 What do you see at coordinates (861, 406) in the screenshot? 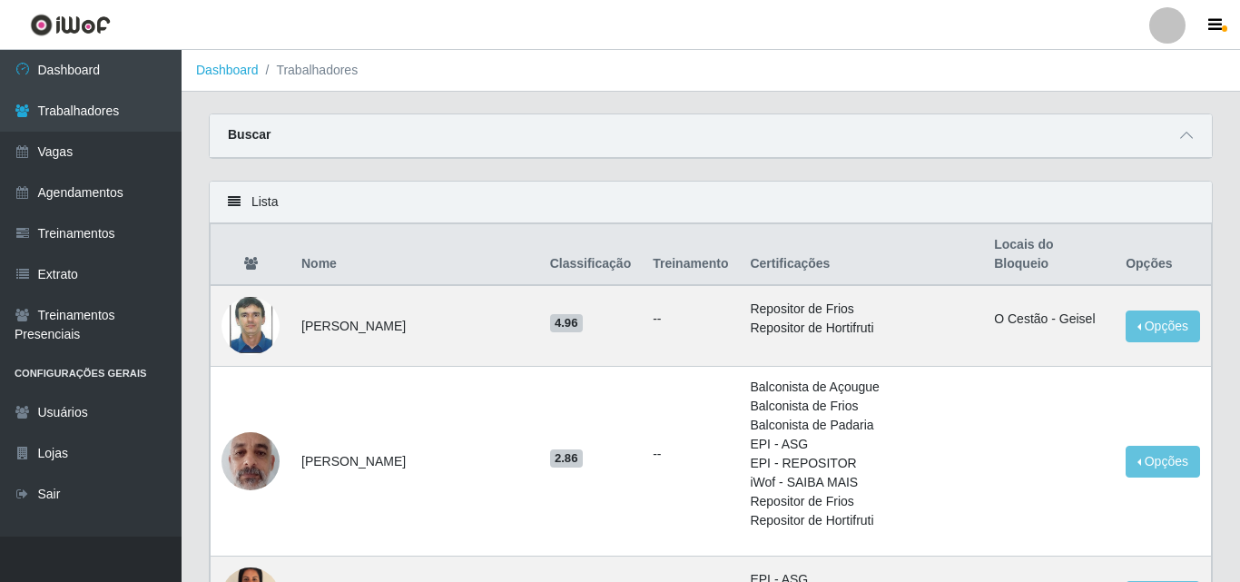
I see `li: Balconista de Frios` at bounding box center [861, 406].